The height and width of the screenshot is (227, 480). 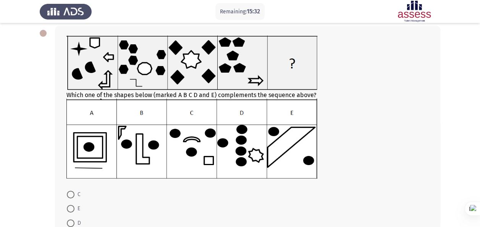 What do you see at coordinates (192, 138) in the screenshot?
I see `img: UkFYYV8wOTRfQi5wbmcxNjkxMzMzNDQ3OTcw.png` at bounding box center [192, 138].